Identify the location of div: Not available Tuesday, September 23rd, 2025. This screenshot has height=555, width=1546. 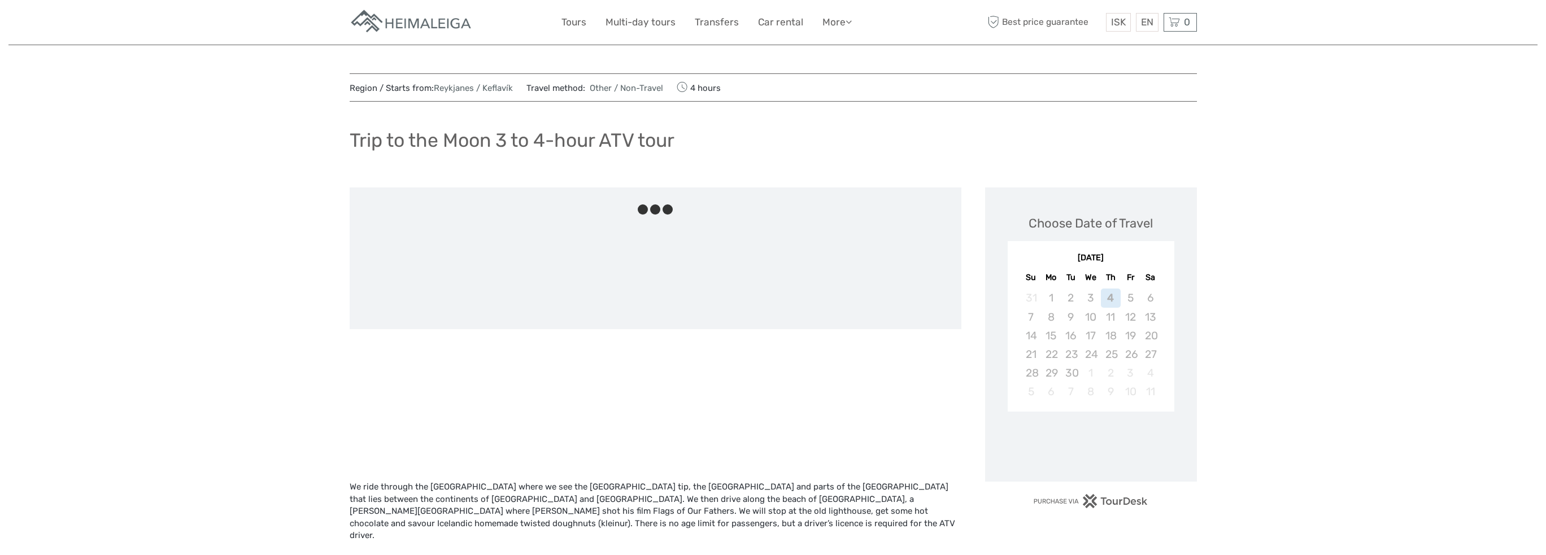
(1070, 354).